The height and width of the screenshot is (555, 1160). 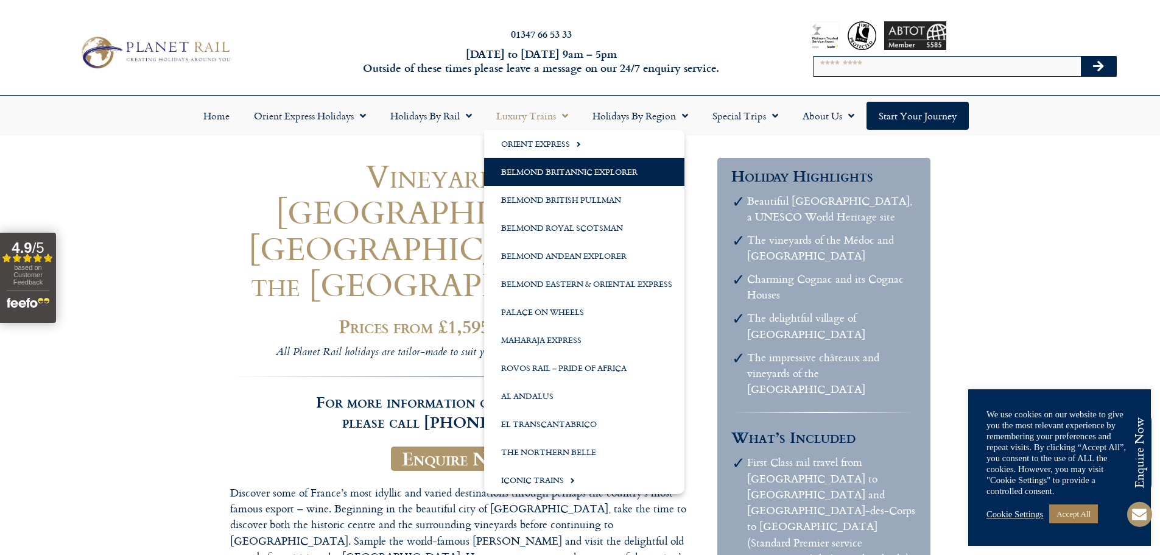 I want to click on a: Orient Express, so click(x=584, y=144).